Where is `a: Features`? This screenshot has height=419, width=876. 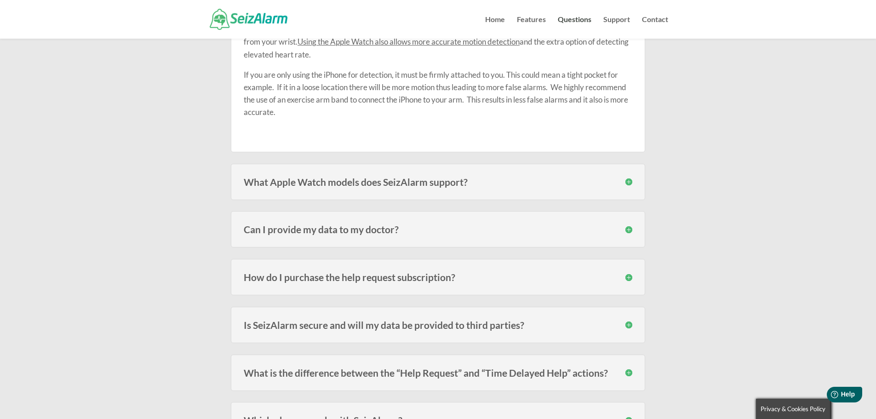 a: Features is located at coordinates (531, 27).